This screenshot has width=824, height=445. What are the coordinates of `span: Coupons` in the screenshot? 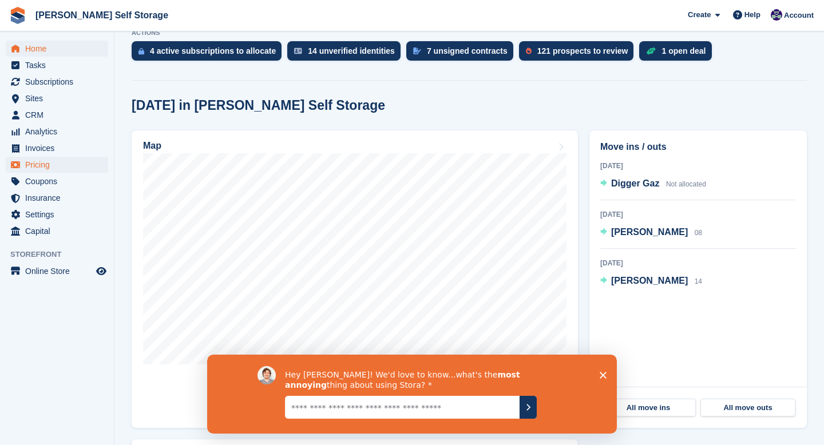 It's located at (60, 181).